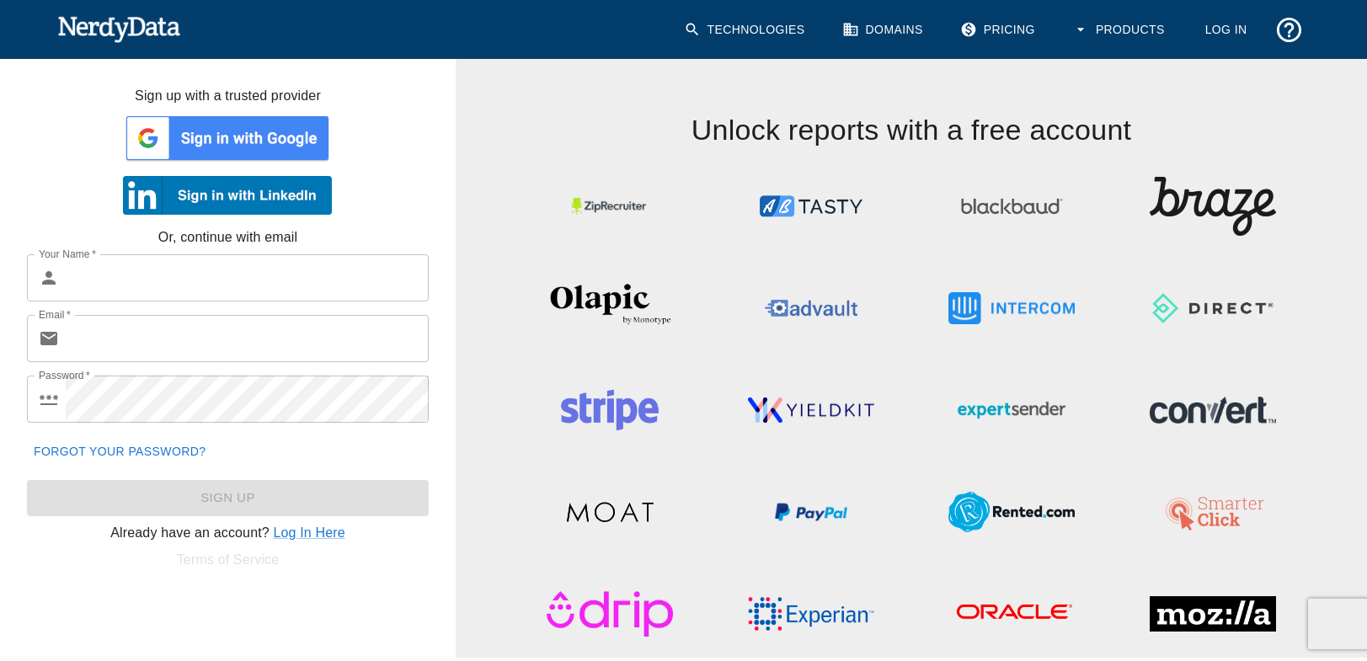  I want to click on img: Advault, so click(811, 308).